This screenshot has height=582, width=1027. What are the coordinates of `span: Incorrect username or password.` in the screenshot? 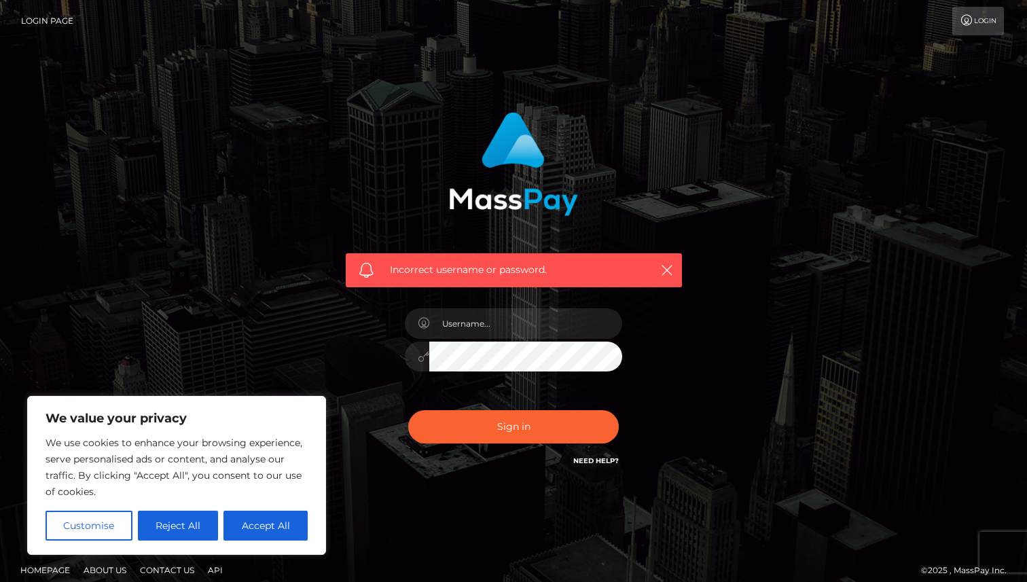 It's located at (514, 270).